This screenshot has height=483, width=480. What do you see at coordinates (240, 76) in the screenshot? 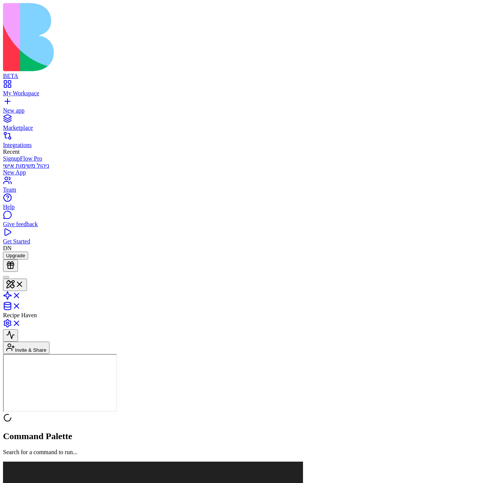
I see `div: BETA` at bounding box center [240, 76].